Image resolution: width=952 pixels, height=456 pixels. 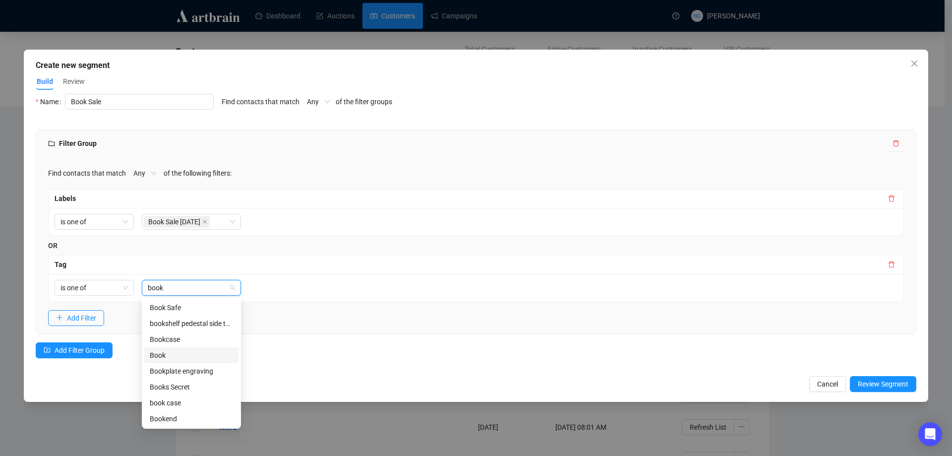 I want to click on button: Review, so click(x=74, y=81).